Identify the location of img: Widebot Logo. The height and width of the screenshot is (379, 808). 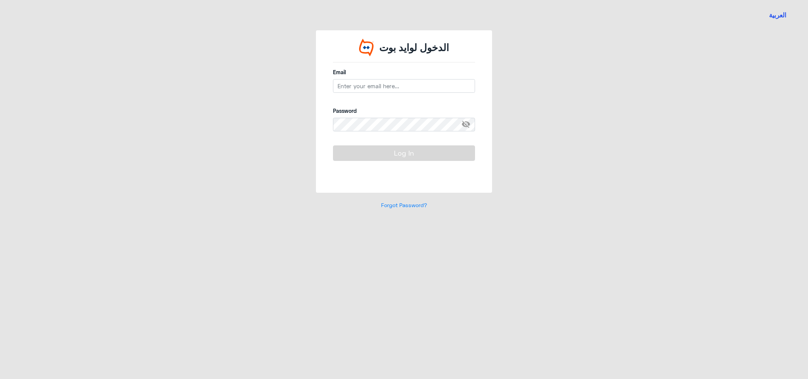
(366, 47).